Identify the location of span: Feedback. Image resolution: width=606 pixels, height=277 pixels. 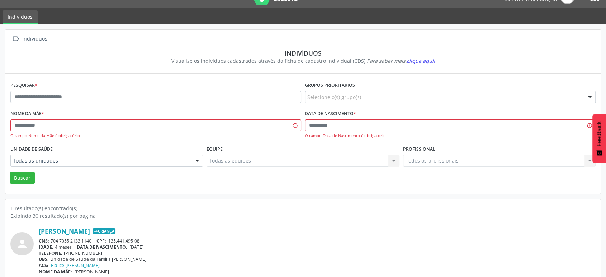
(600, 134).